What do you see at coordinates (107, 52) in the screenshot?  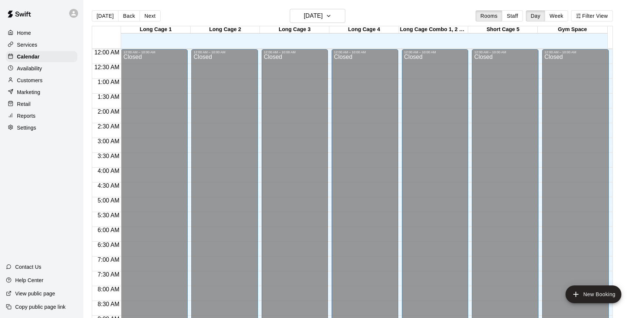 I see `span: 12:00 AM` at bounding box center [107, 52].